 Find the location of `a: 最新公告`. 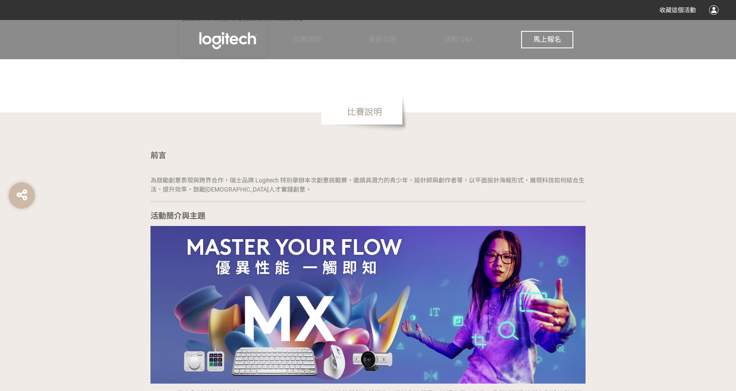

a: 最新公告 is located at coordinates (383, 40).